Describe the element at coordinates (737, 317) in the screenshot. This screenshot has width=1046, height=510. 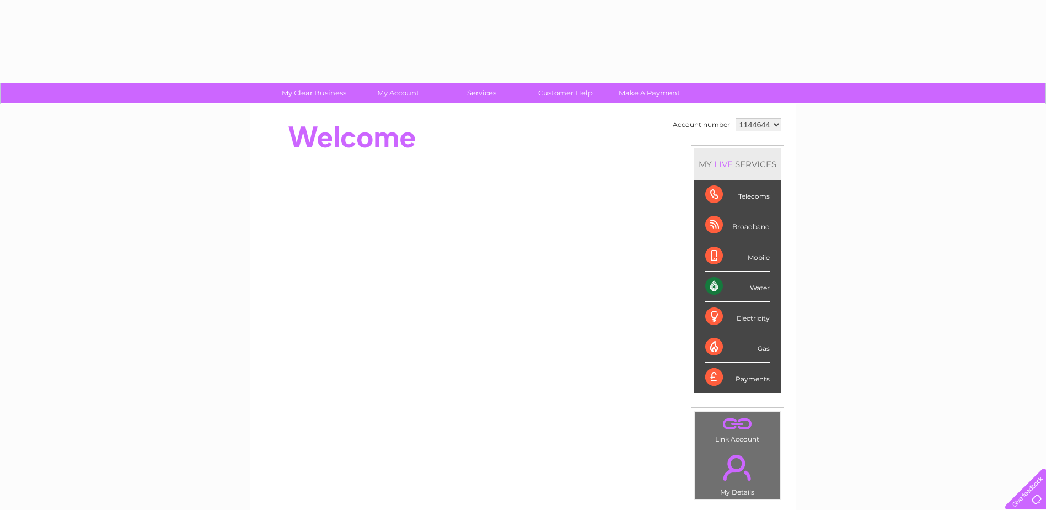
I see `div: Electricity` at that location.